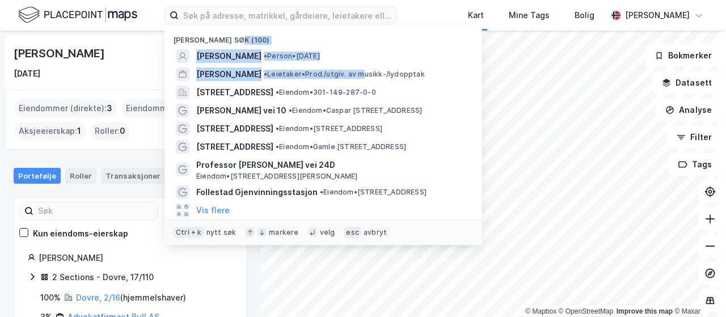 The width and height of the screenshot is (726, 317). I want to click on div: Roller, so click(81, 176).